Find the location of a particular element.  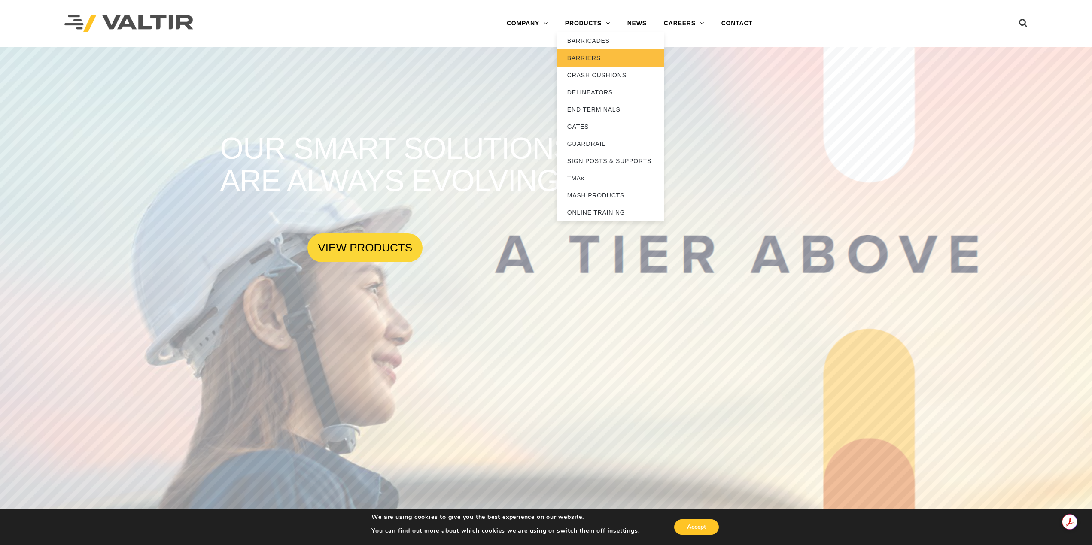

a: CONTACT is located at coordinates (737, 24).